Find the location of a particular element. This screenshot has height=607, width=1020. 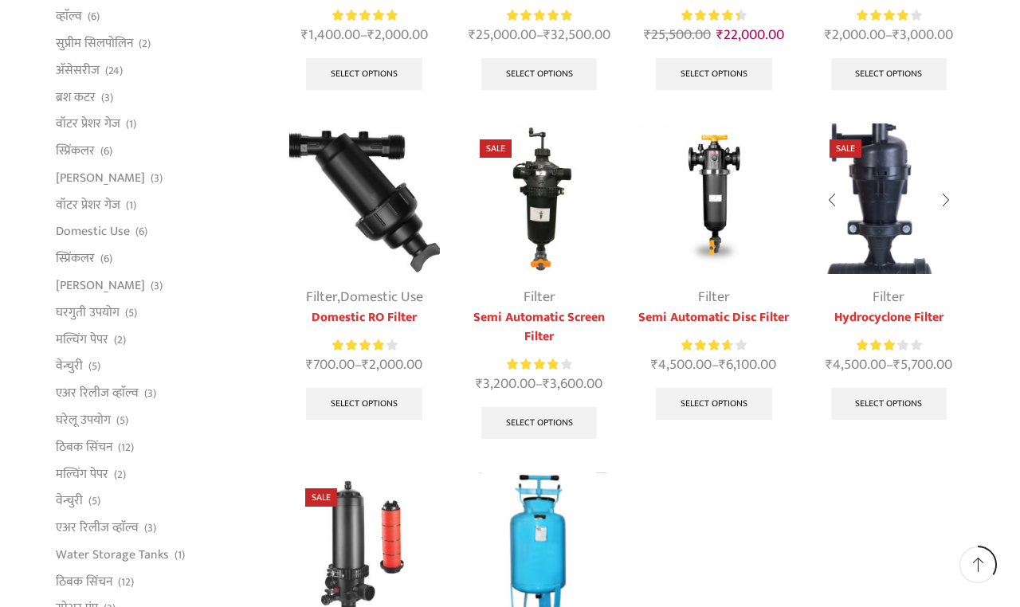

bdi: 3,200.00 is located at coordinates (505, 384).